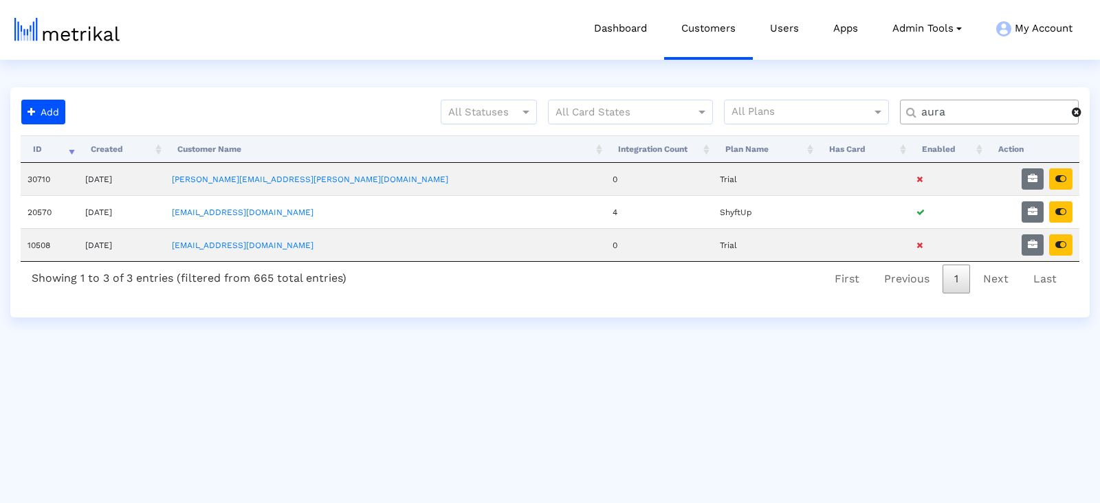 This screenshot has height=503, width=1100. Describe the element at coordinates (660, 212) in the screenshot. I see `td: 4` at that location.